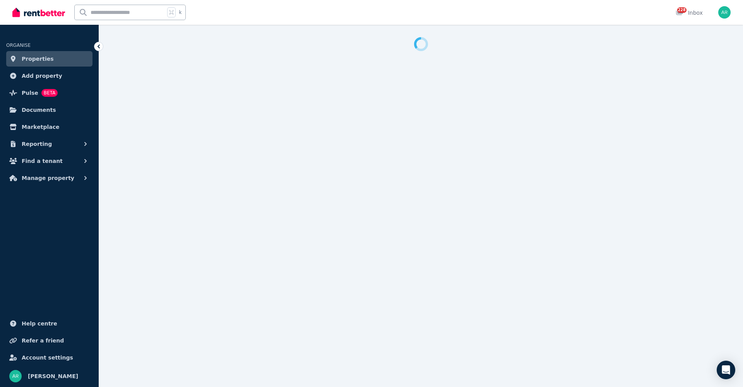 The image size is (743, 387). What do you see at coordinates (49, 110) in the screenshot?
I see `a: Documents` at bounding box center [49, 110].